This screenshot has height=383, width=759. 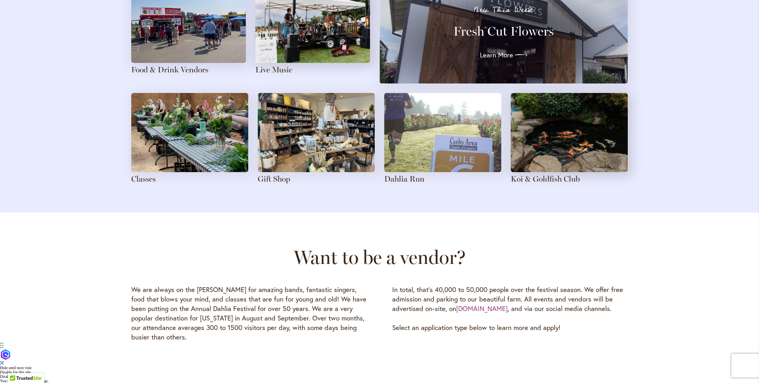 What do you see at coordinates (570, 133) in the screenshot?
I see `img: Orange and white mottled koi swim in a rock-lined pond` at bounding box center [570, 133].